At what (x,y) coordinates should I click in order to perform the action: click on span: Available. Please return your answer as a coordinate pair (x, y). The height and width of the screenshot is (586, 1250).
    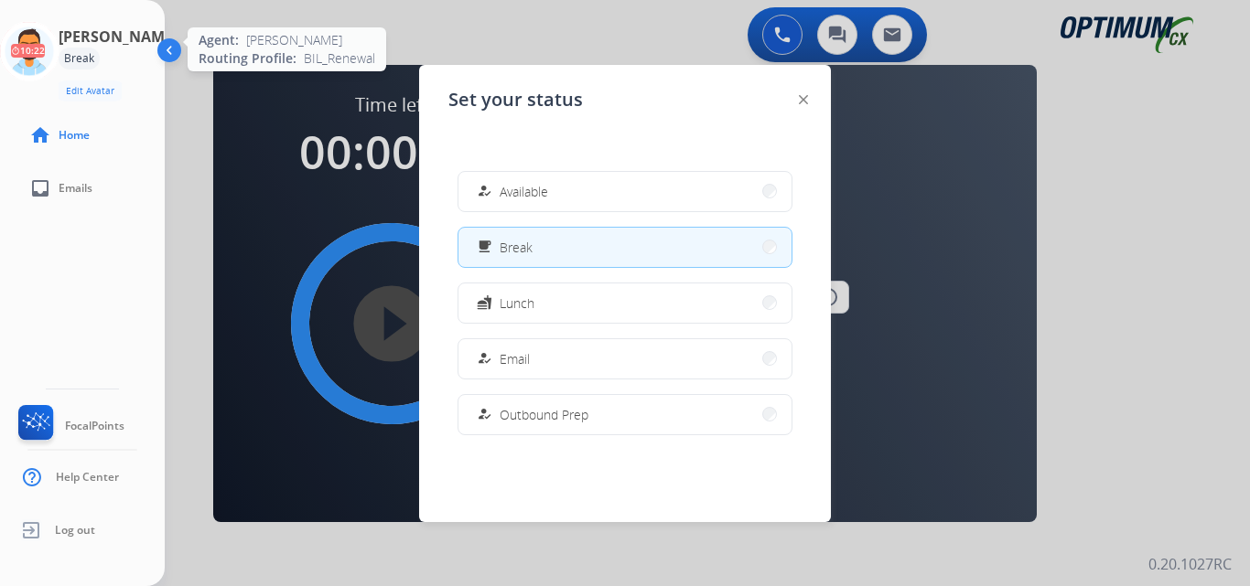
    Looking at the image, I should click on (523, 191).